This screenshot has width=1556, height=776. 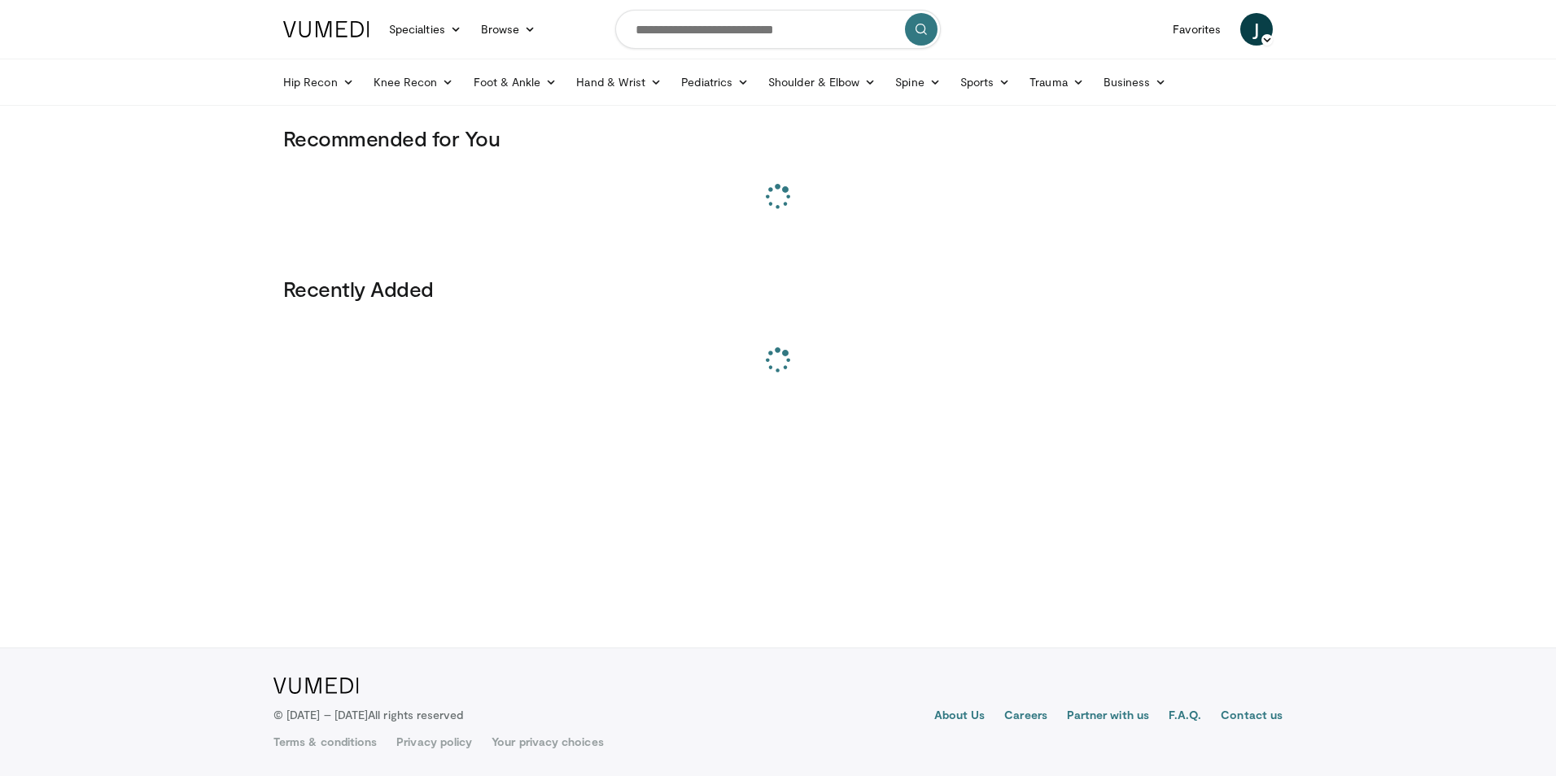 What do you see at coordinates (413, 82) in the screenshot?
I see `a: Knee Recon` at bounding box center [413, 82].